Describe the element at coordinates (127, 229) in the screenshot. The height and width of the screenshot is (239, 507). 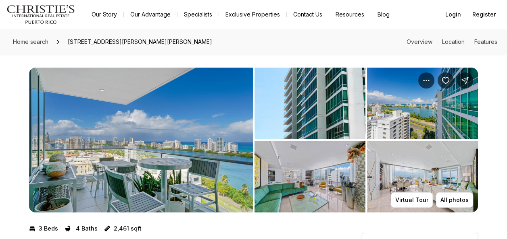
I see `p: 2,461 sqft` at that location.